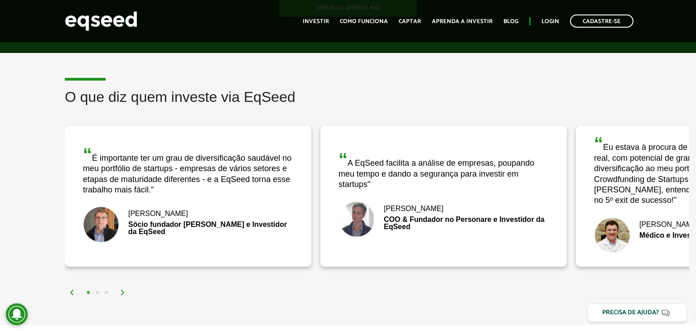 The height and width of the screenshot is (331, 696). I want to click on button: 2 of 2, so click(97, 293).